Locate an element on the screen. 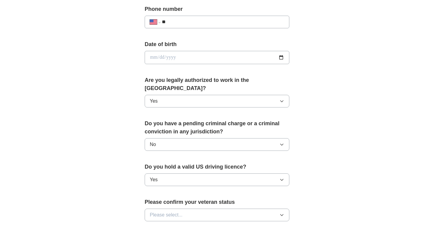  button: Please select... is located at coordinates (217, 215).